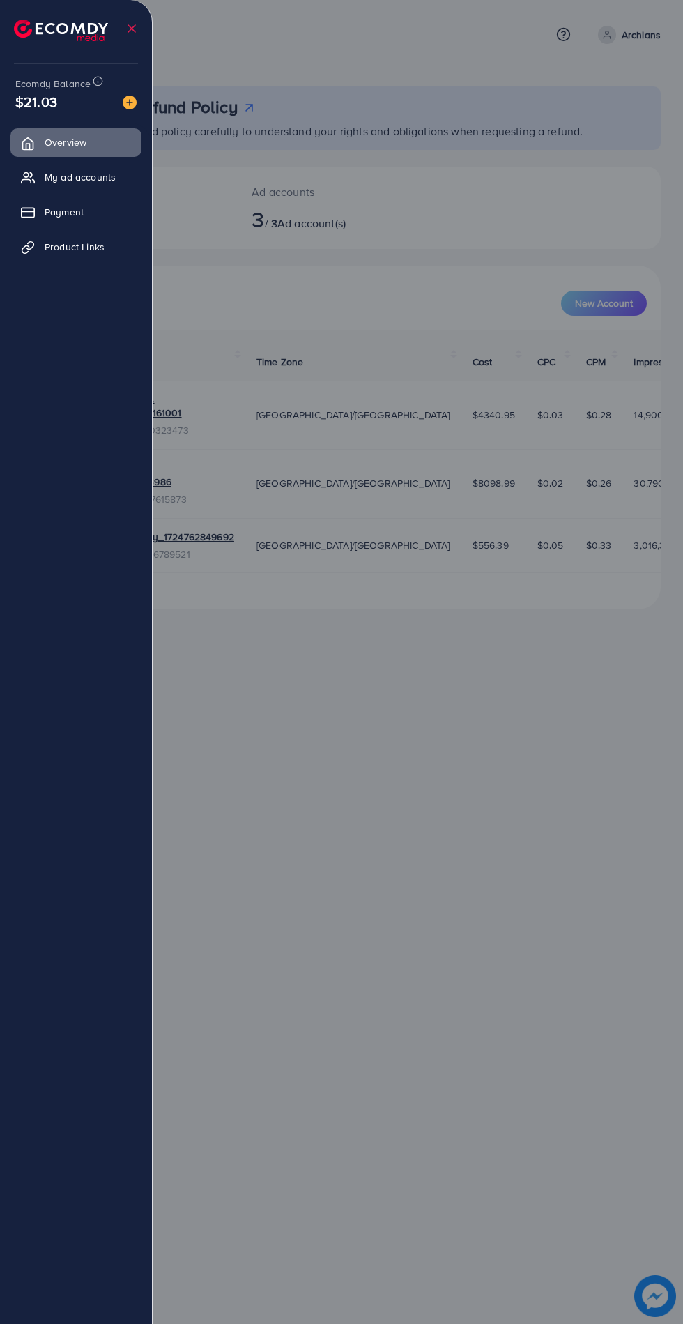  What do you see at coordinates (61, 30) in the screenshot?
I see `a: logo` at bounding box center [61, 30].